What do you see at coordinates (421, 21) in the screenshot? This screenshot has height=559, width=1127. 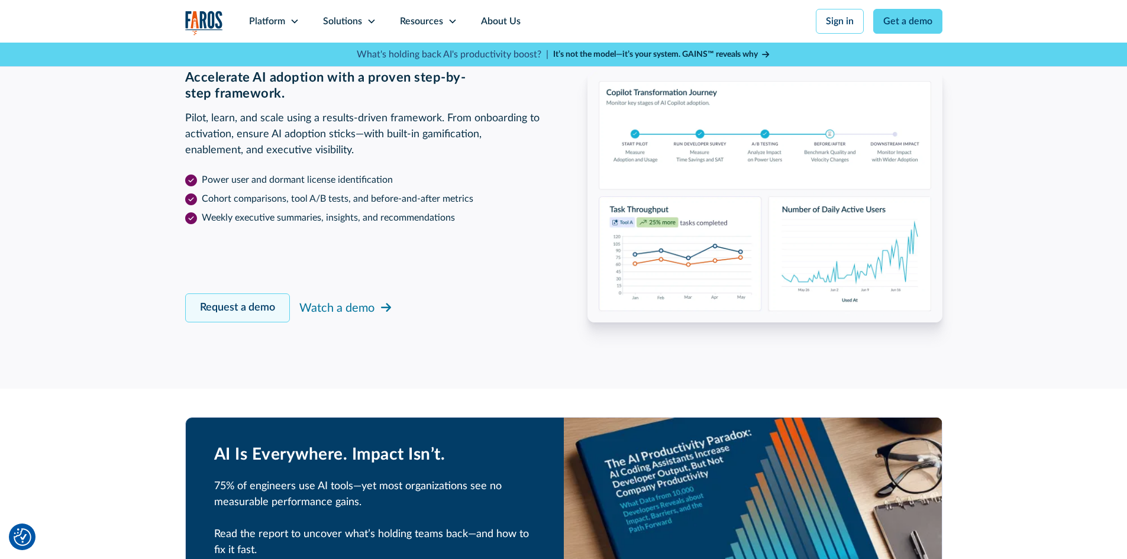 I see `div: Resources` at bounding box center [421, 21].